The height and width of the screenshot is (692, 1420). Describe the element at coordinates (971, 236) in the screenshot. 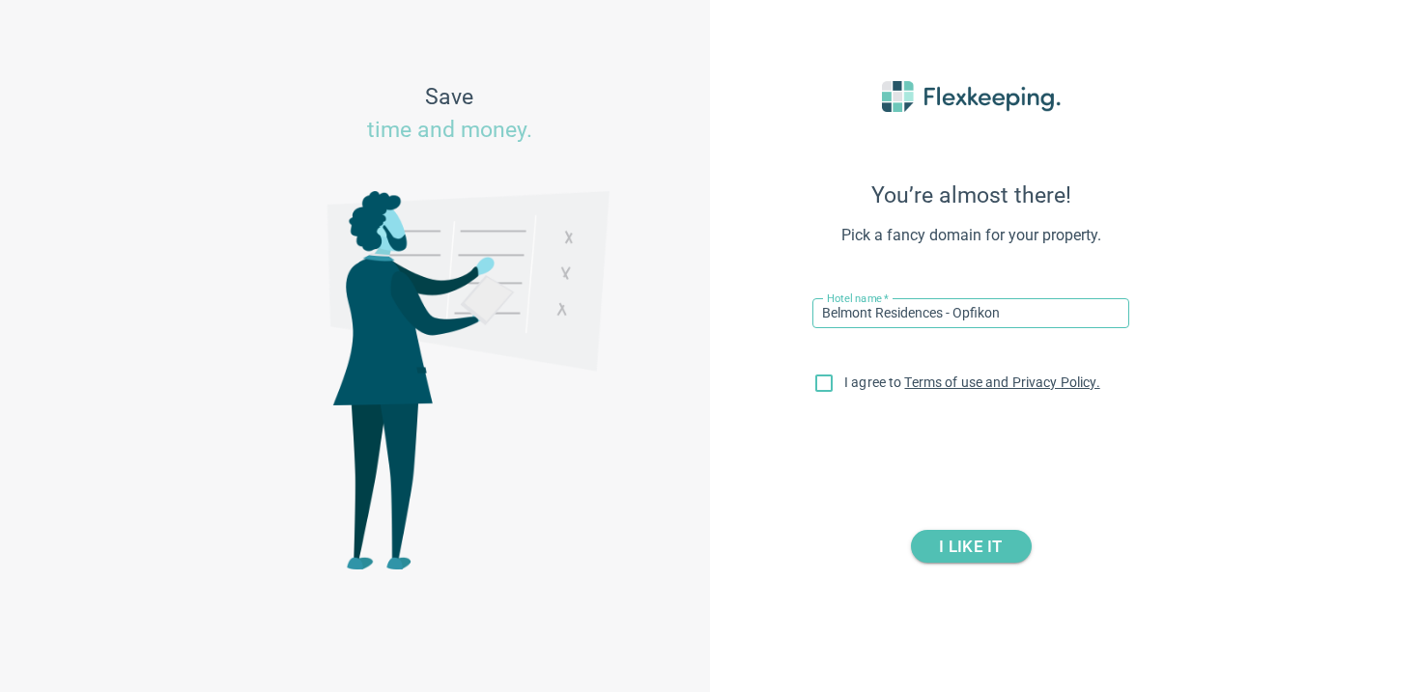

I see `span: Pick a fancy domain for your property.` at that location.